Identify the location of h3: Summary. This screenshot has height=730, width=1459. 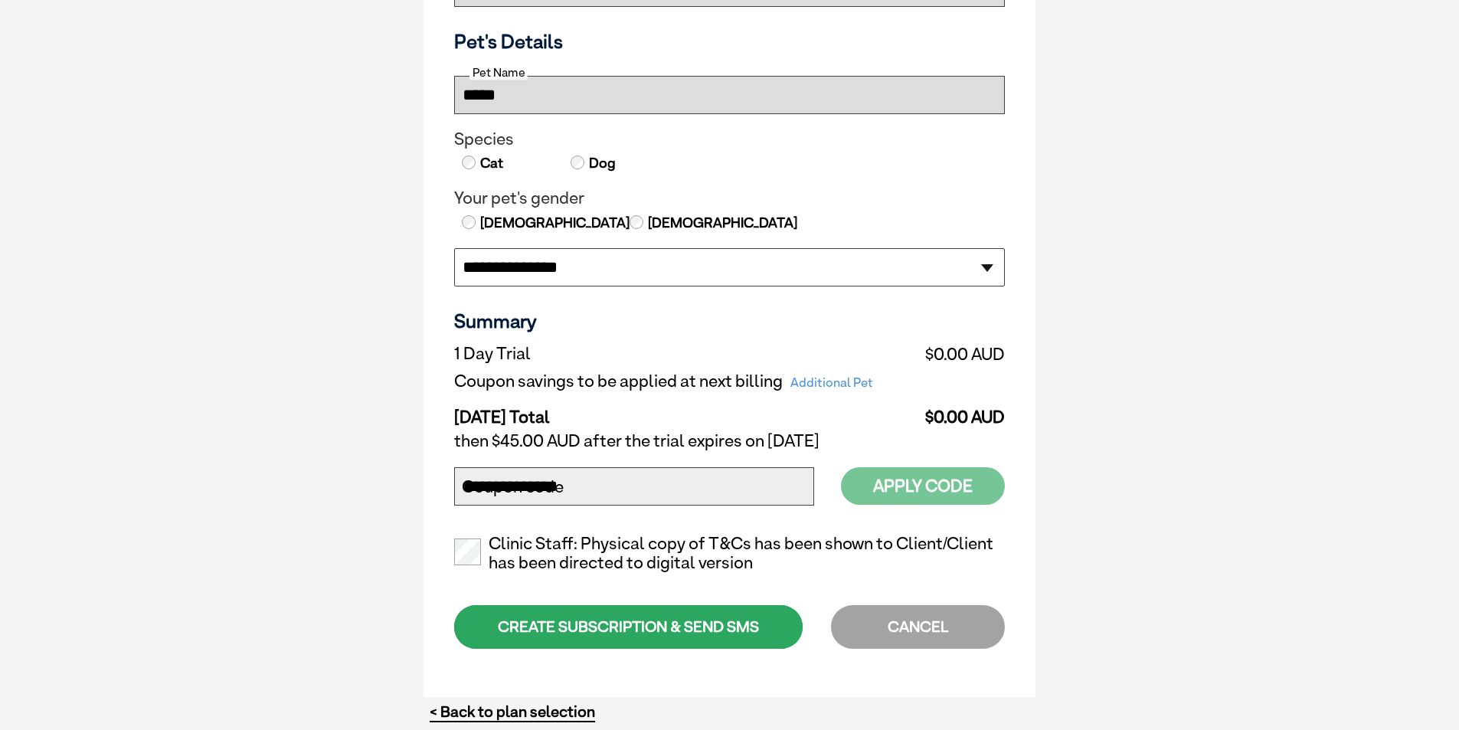
(729, 321).